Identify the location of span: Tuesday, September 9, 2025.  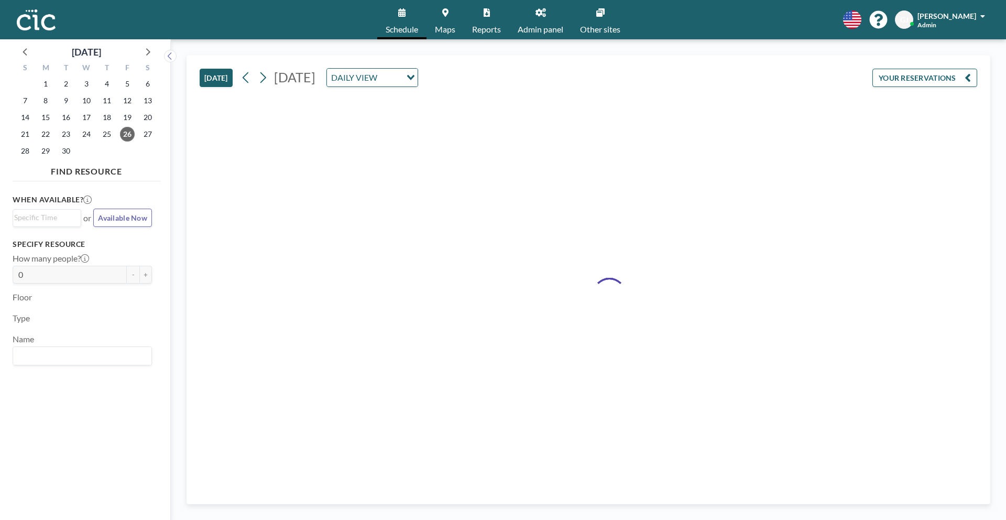
(66, 101).